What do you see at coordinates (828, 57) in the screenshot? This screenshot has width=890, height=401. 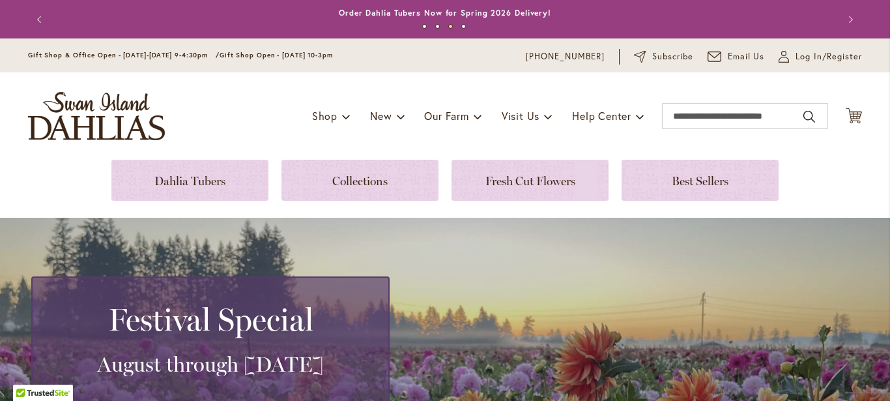 I see `span: Log In/Register` at bounding box center [828, 57].